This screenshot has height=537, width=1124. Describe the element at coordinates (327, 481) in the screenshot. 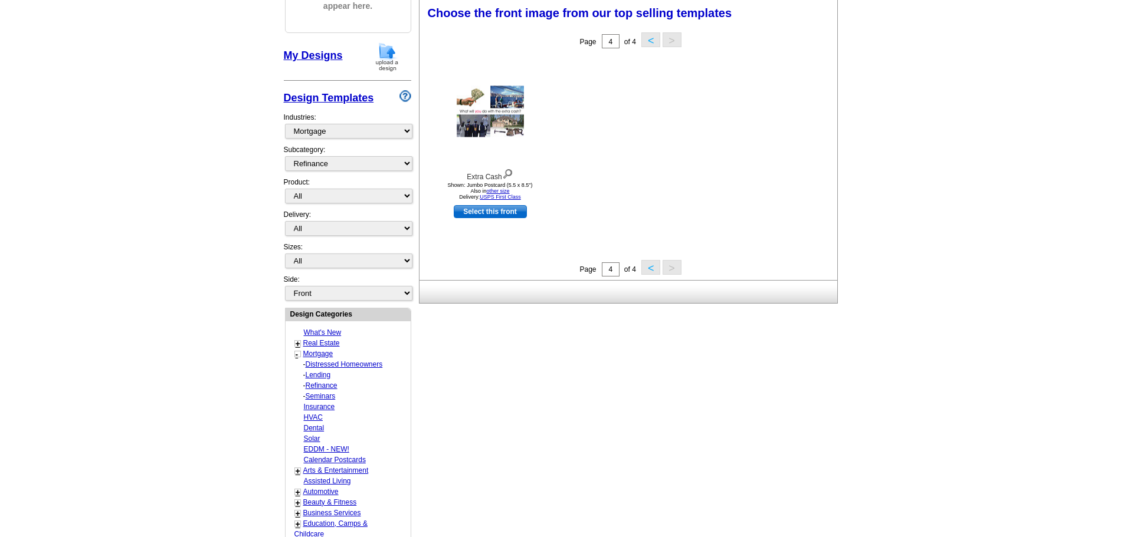

I see `a: Assisted Living` at that location.